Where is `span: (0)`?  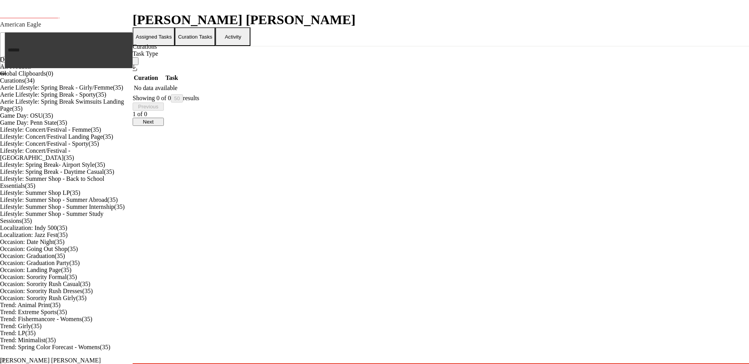 span: (0) is located at coordinates (50, 73).